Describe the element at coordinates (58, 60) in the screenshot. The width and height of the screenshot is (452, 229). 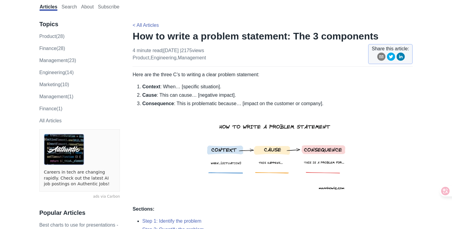
I see `a: management(23)` at that location.